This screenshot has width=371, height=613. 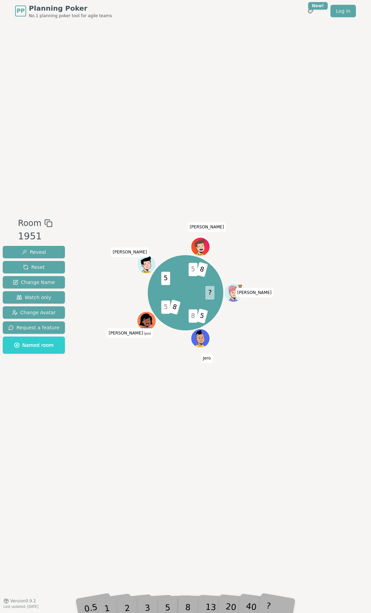 What do you see at coordinates (20, 601) in the screenshot?
I see `button: Version0.9.2` at bounding box center [20, 601].